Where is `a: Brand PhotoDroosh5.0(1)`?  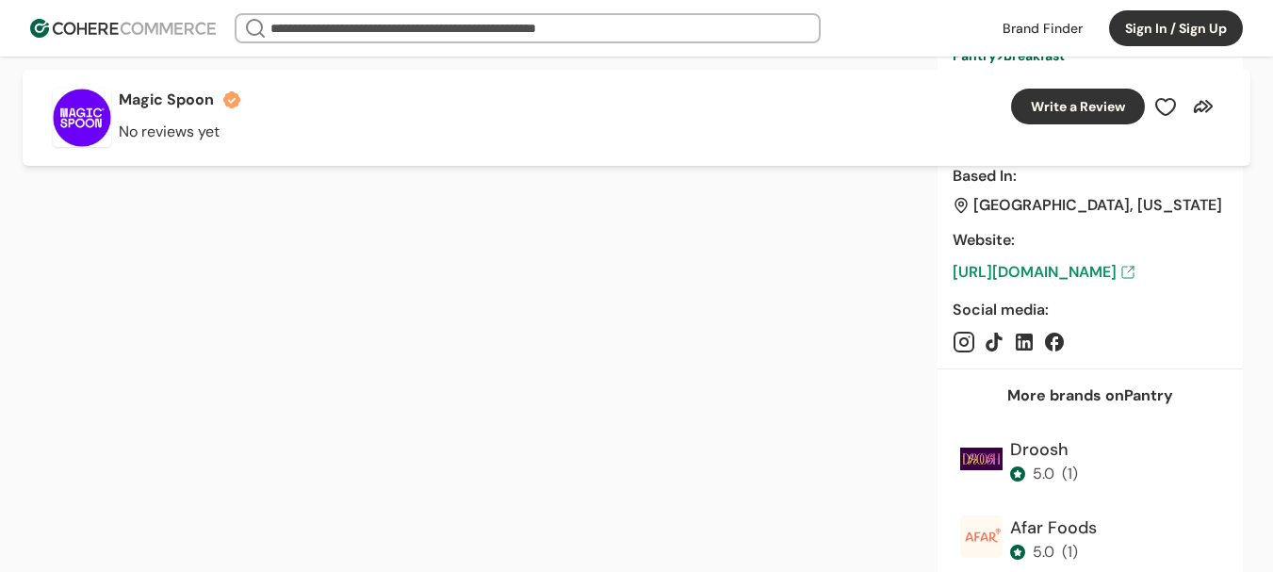
a: Brand PhotoDroosh5.0(1) is located at coordinates (1090, 465).